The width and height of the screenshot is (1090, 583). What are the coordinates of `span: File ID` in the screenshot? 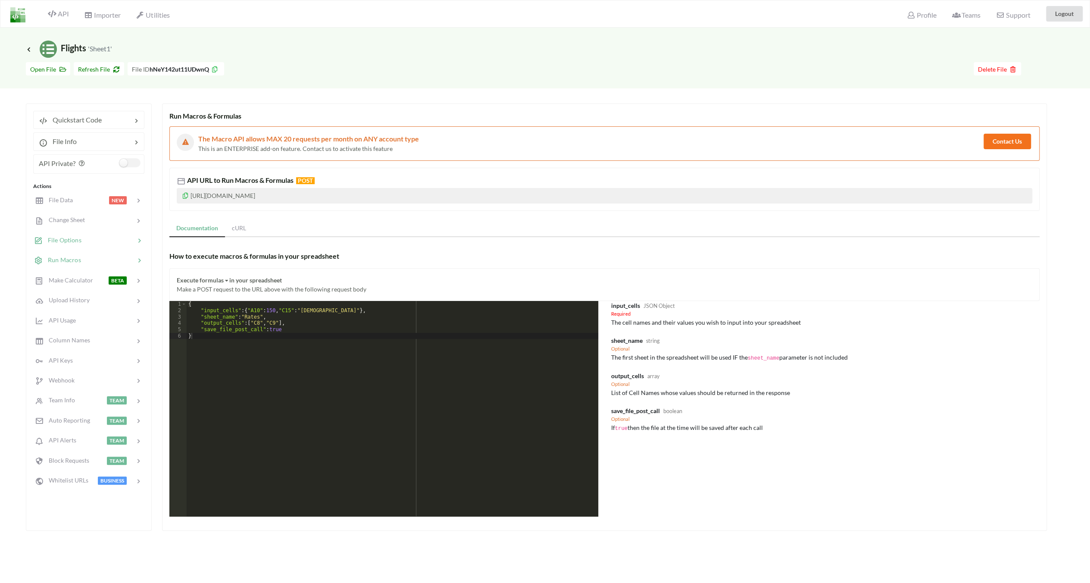 It's located at (140, 69).